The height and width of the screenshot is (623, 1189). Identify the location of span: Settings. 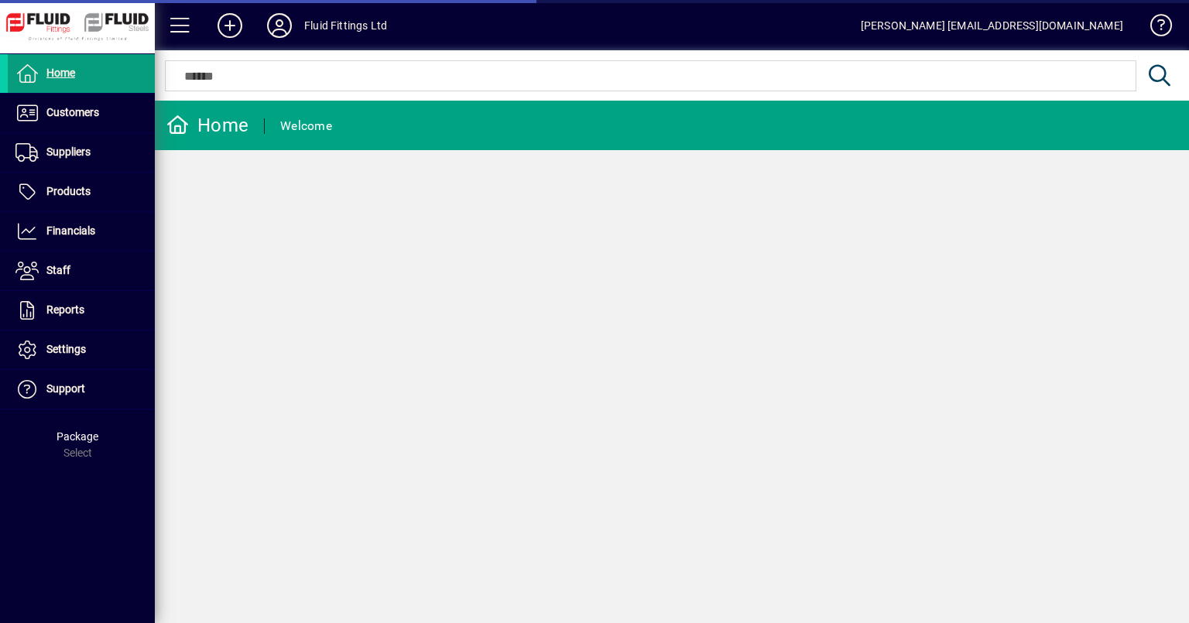
(66, 349).